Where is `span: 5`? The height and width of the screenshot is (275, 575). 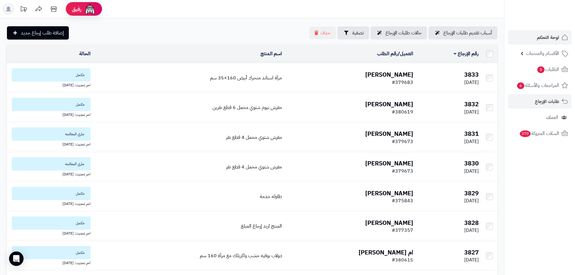 span: 5 is located at coordinates (541, 70).